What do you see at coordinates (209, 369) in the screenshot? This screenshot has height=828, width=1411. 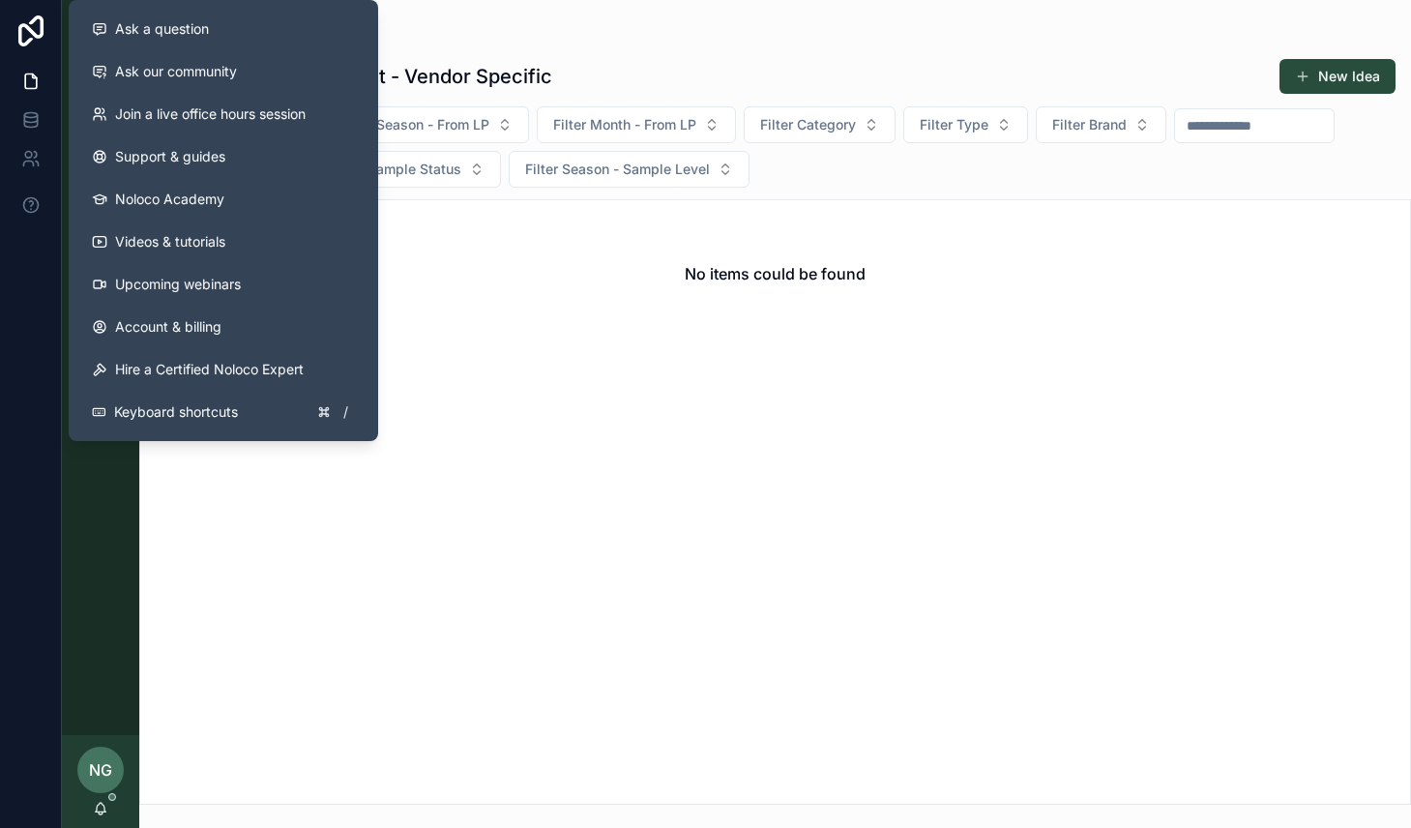 I see `span: Hire a Certified Noloco Expert` at bounding box center [209, 369].